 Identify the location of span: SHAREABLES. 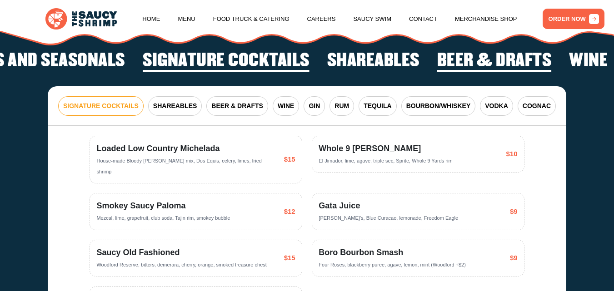
(175, 106).